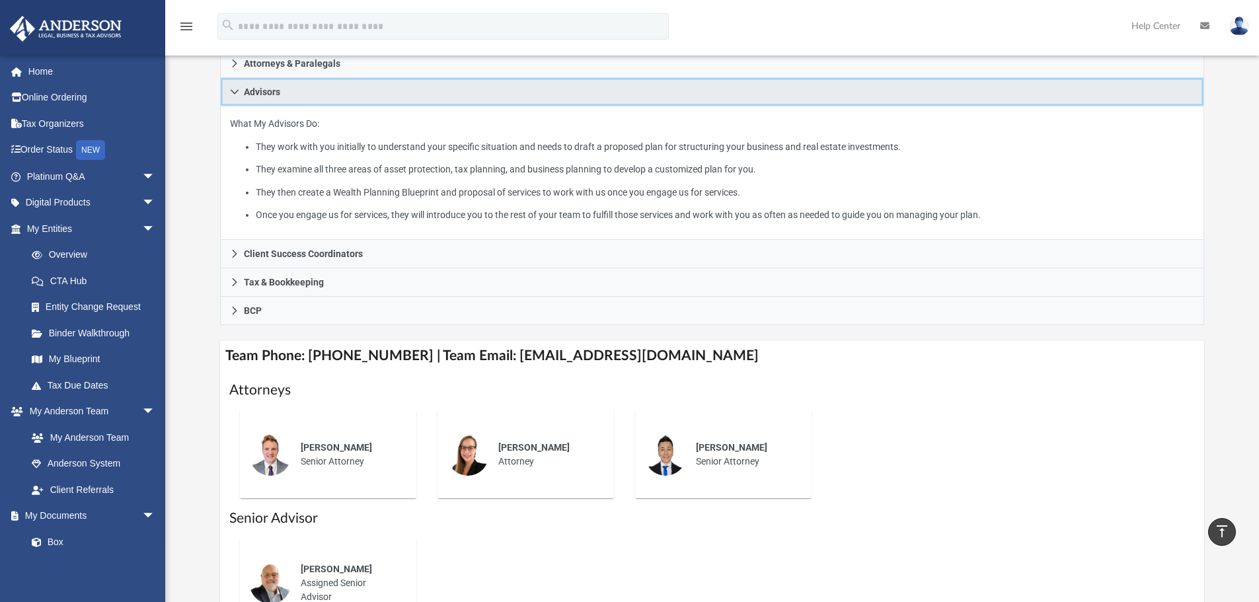  I want to click on a: Client Referrals, so click(93, 490).